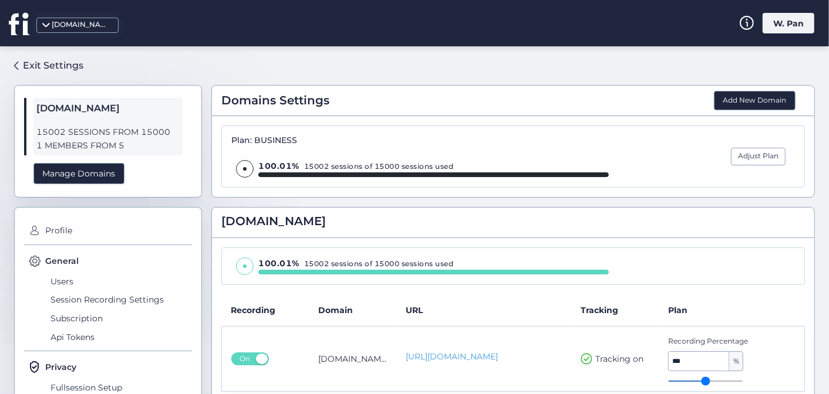  I want to click on span: Subscription, so click(120, 319).